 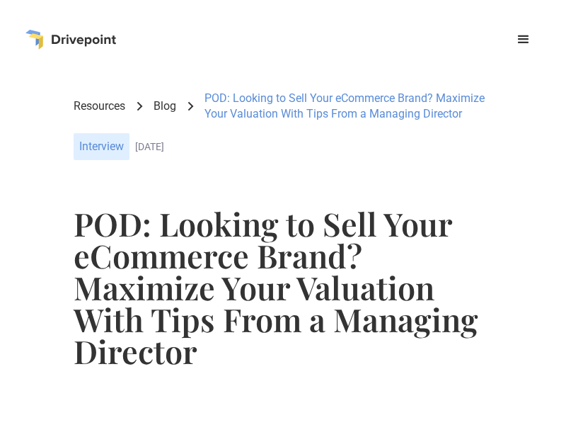 I want to click on a: Resources, so click(x=99, y=106).